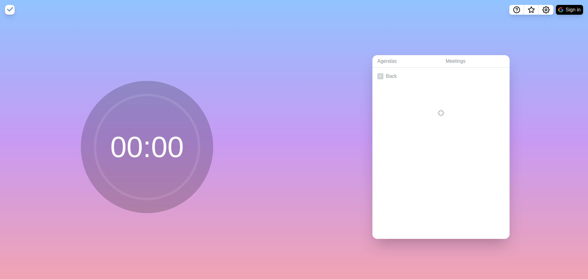  I want to click on img: google logo, so click(561, 10).